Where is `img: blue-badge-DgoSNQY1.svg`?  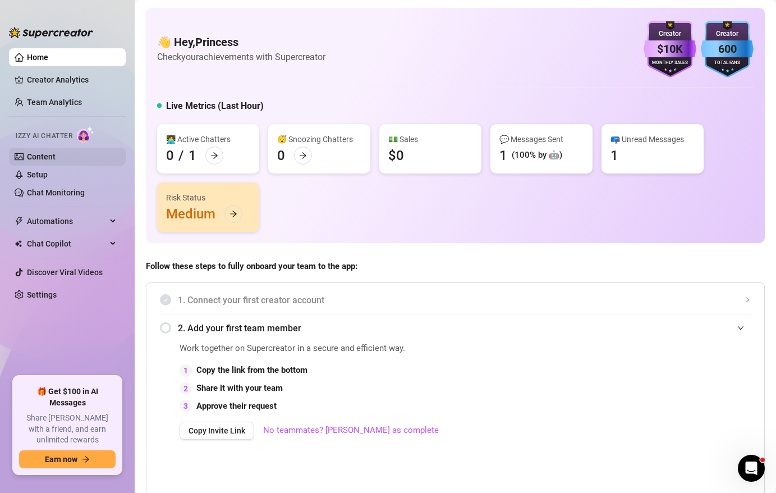
img: blue-badge-DgoSNQY1.svg is located at coordinates (727, 49).